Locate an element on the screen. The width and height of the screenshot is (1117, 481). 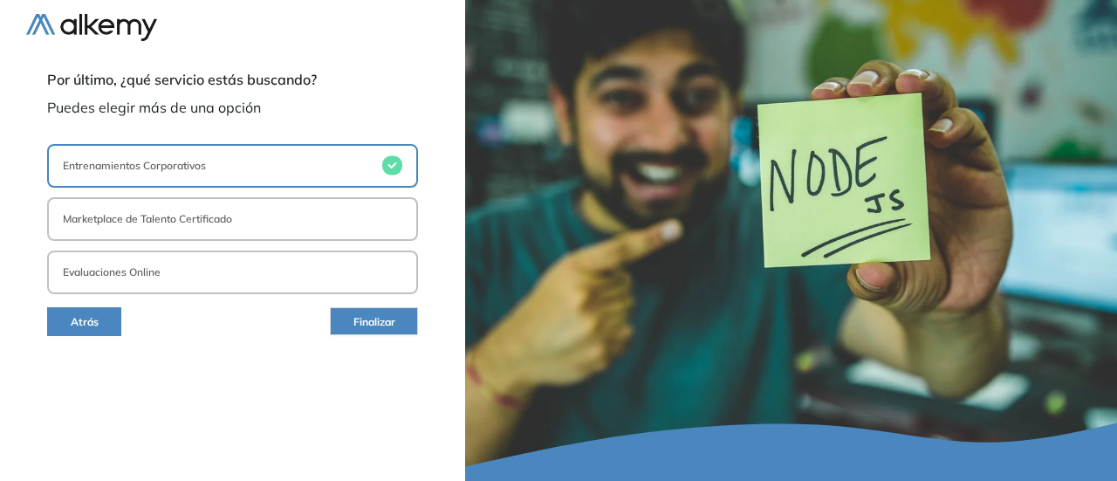
p: Marketplace de Talento Certificado is located at coordinates (147, 219).